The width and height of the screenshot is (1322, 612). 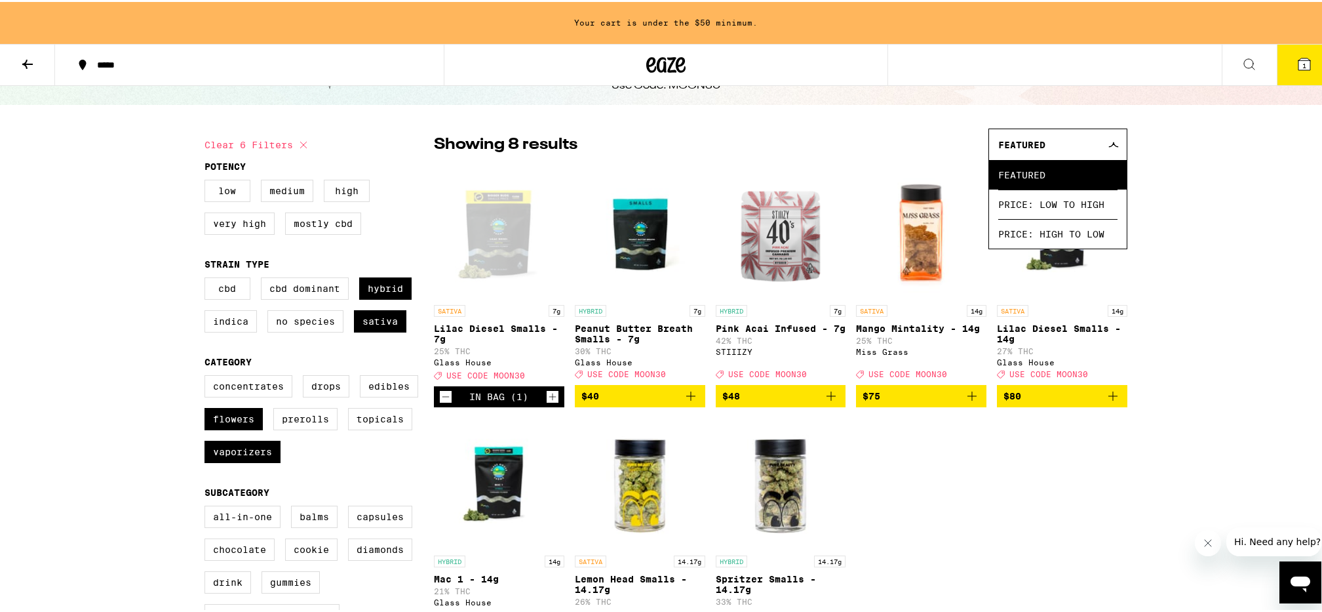 What do you see at coordinates (499, 332) in the screenshot?
I see `p: Lilac Diesel Smalls - 7g` at bounding box center [499, 332].